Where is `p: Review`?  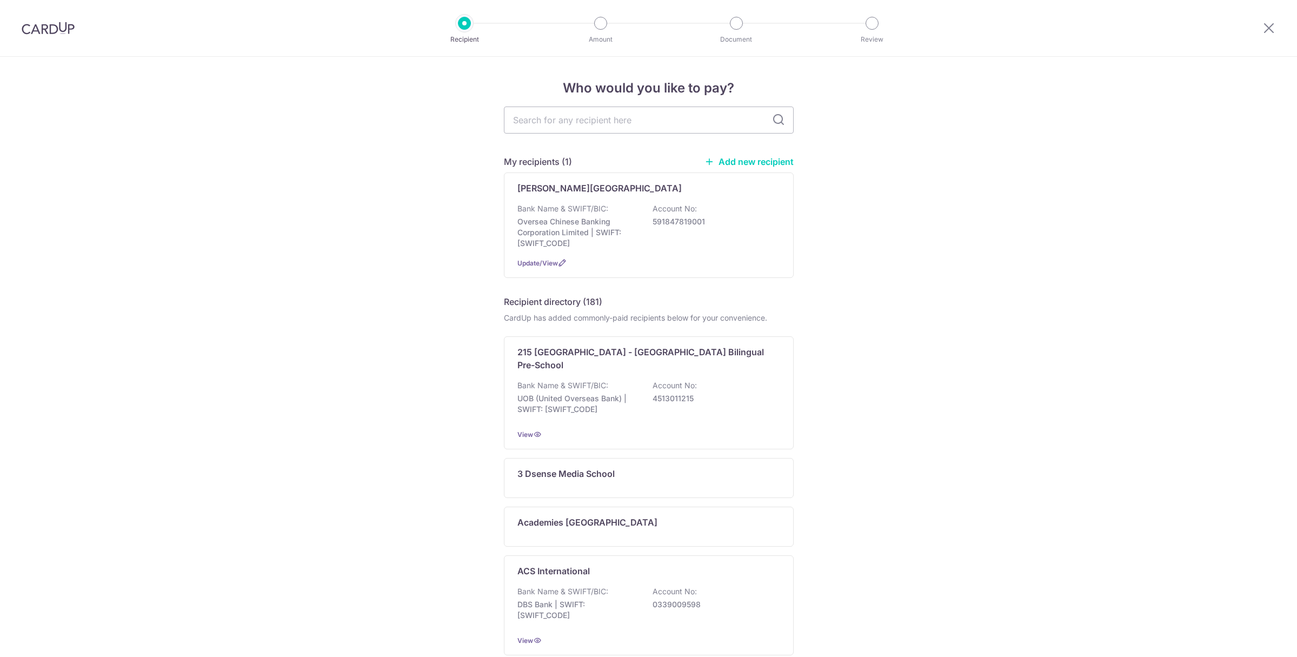
p: Review is located at coordinates (872, 39).